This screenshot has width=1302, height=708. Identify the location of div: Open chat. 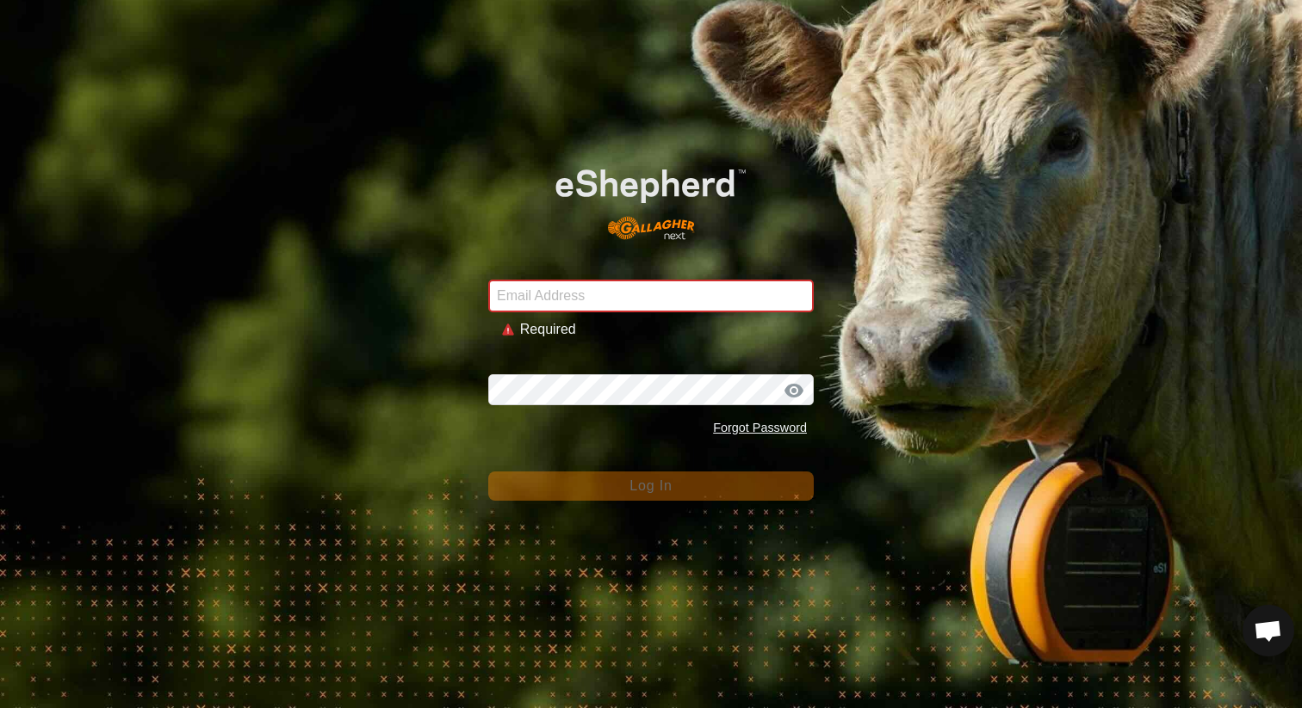
(1268, 631).